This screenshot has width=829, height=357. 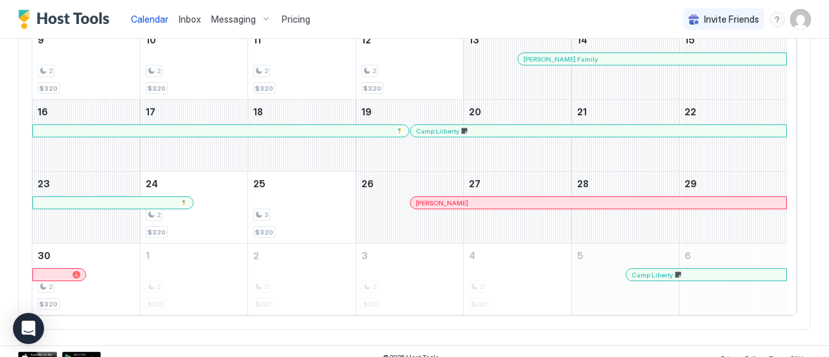 I want to click on td: November 19, 2025, so click(x=409, y=135).